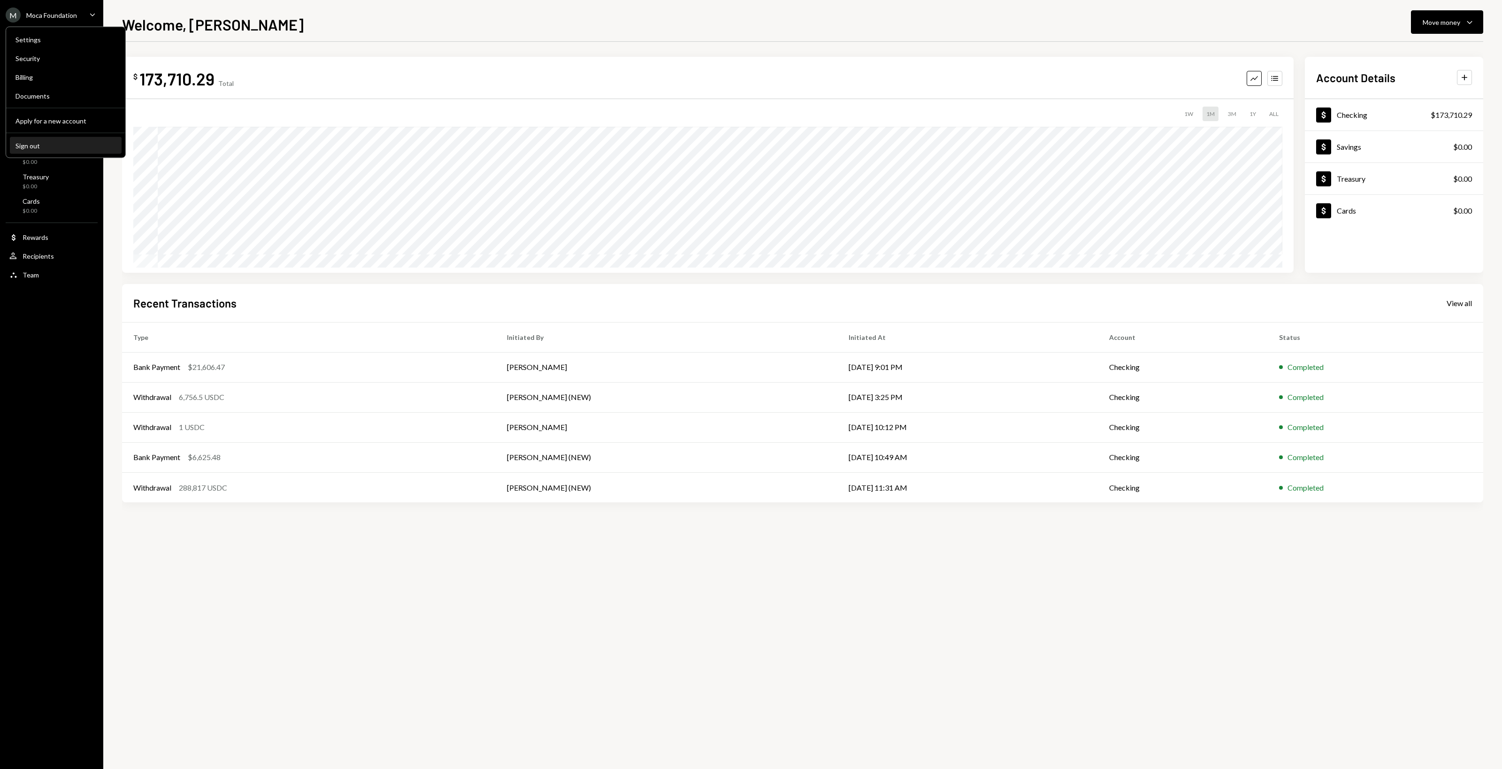 Image resolution: width=1502 pixels, height=769 pixels. I want to click on div: 1M, so click(1210, 114).